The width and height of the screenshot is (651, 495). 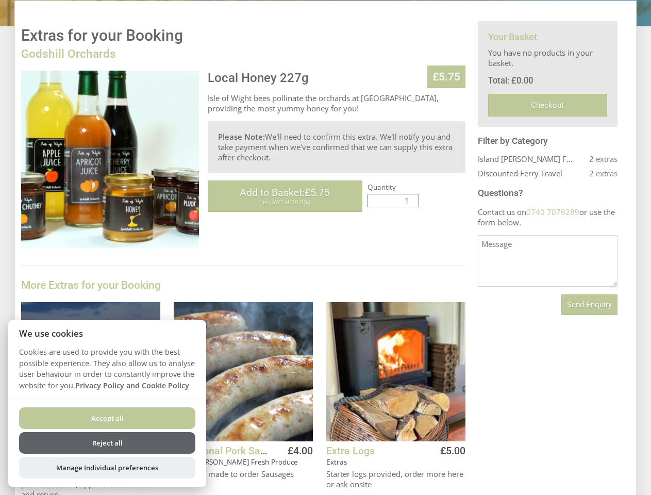 What do you see at coordinates (102, 35) in the screenshot?
I see `a: Extras for your Booking` at bounding box center [102, 35].